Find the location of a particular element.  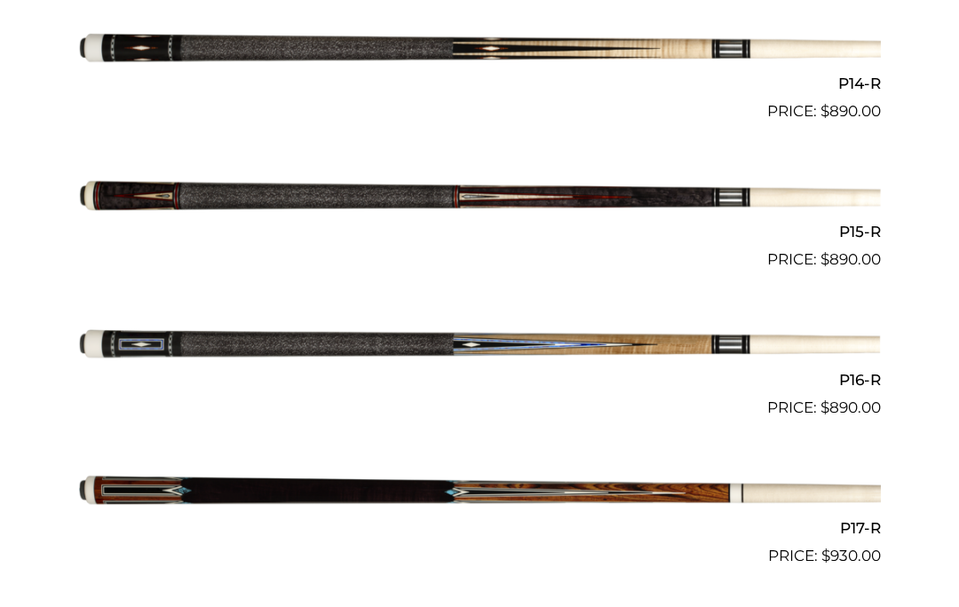

img: P17-R is located at coordinates (479, 494).